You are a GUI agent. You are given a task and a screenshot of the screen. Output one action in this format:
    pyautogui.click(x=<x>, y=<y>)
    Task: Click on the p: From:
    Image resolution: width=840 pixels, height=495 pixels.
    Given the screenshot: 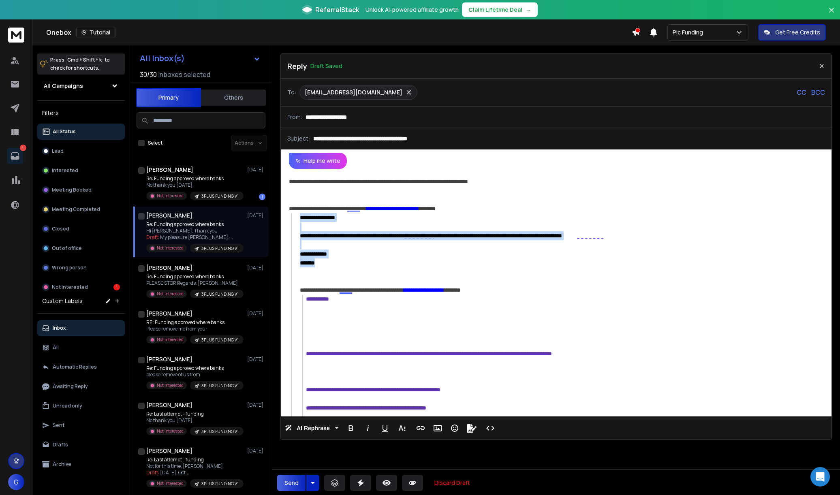 What is the action you would take?
    pyautogui.click(x=295, y=117)
    